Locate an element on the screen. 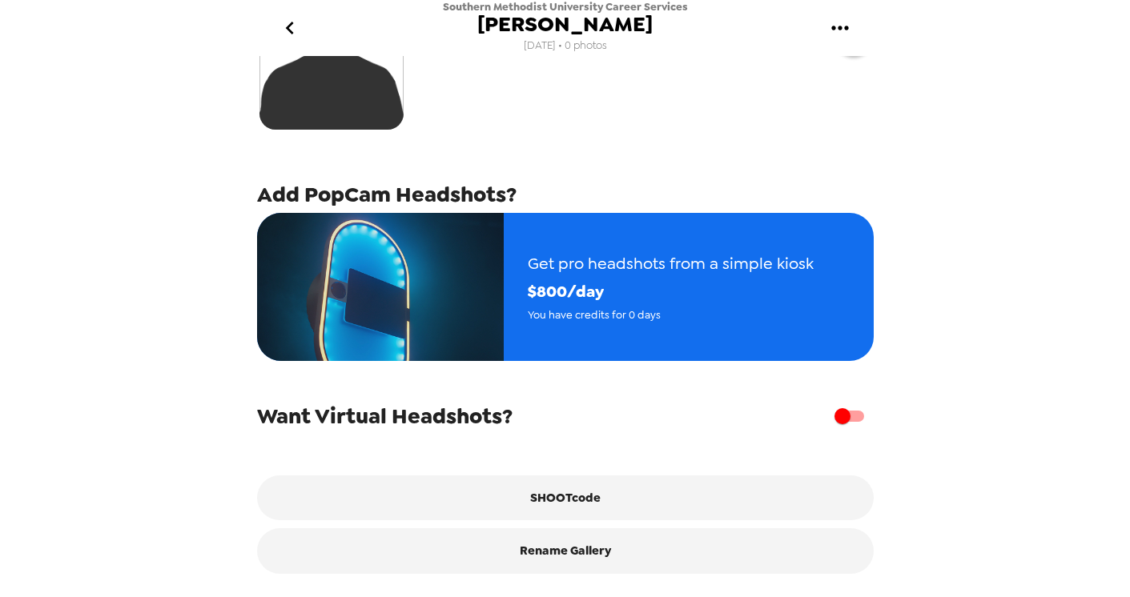 This screenshot has height=597, width=1130. span: Want Virtual Headshots? is located at coordinates (384, 416).